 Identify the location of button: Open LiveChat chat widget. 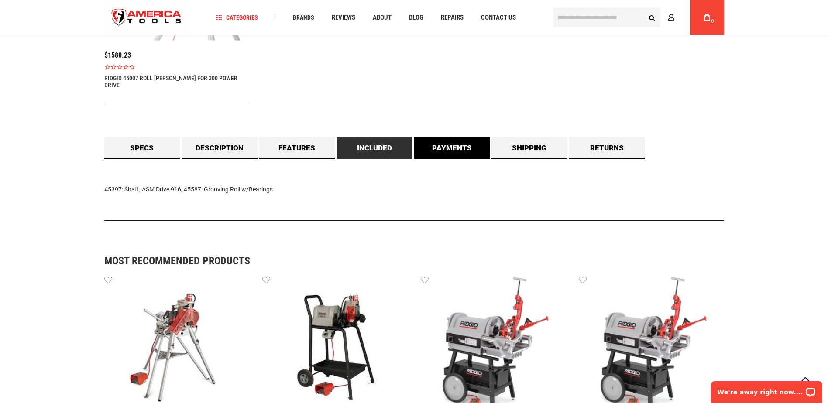
(106, 17).